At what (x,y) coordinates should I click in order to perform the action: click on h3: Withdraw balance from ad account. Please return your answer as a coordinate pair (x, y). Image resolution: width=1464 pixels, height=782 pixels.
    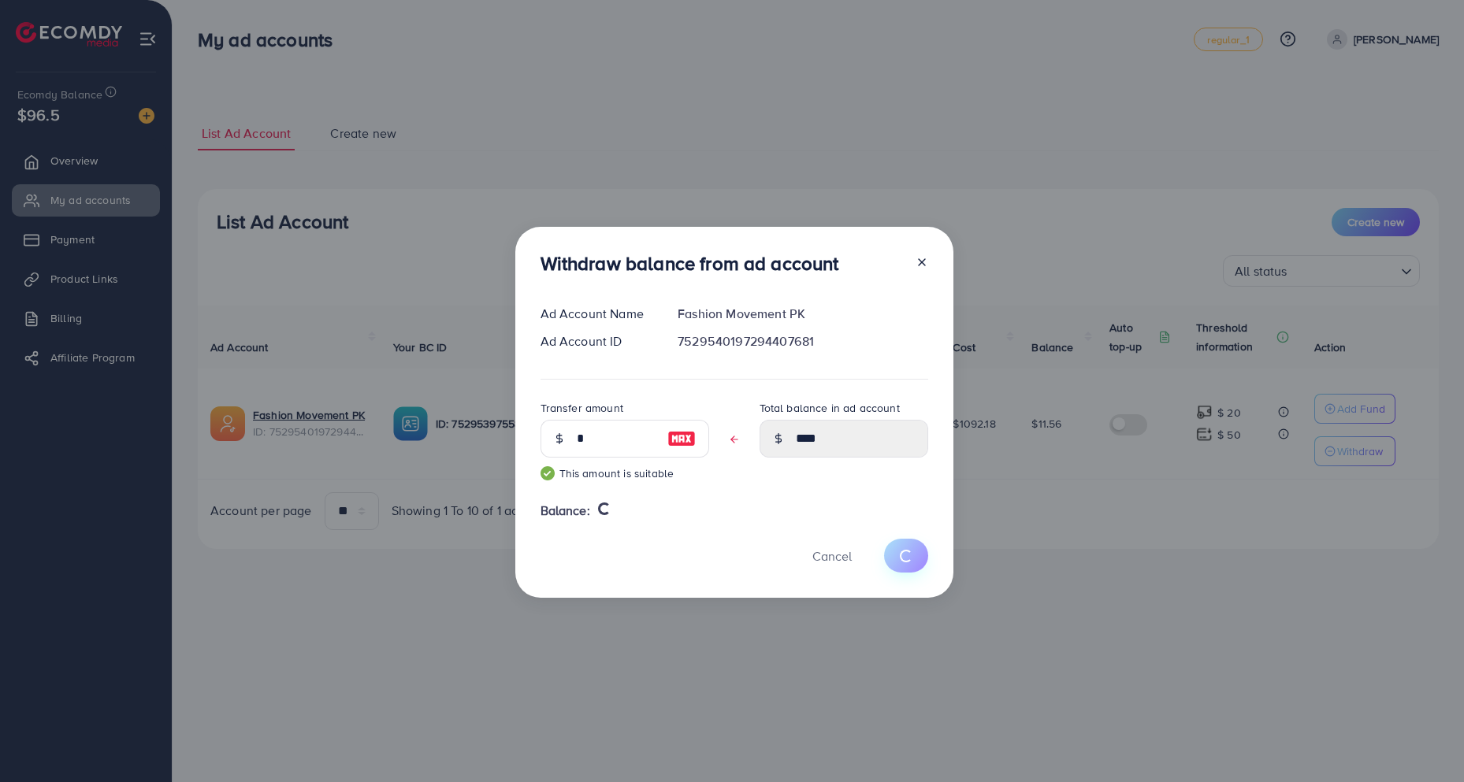
    Looking at the image, I should click on (689, 263).